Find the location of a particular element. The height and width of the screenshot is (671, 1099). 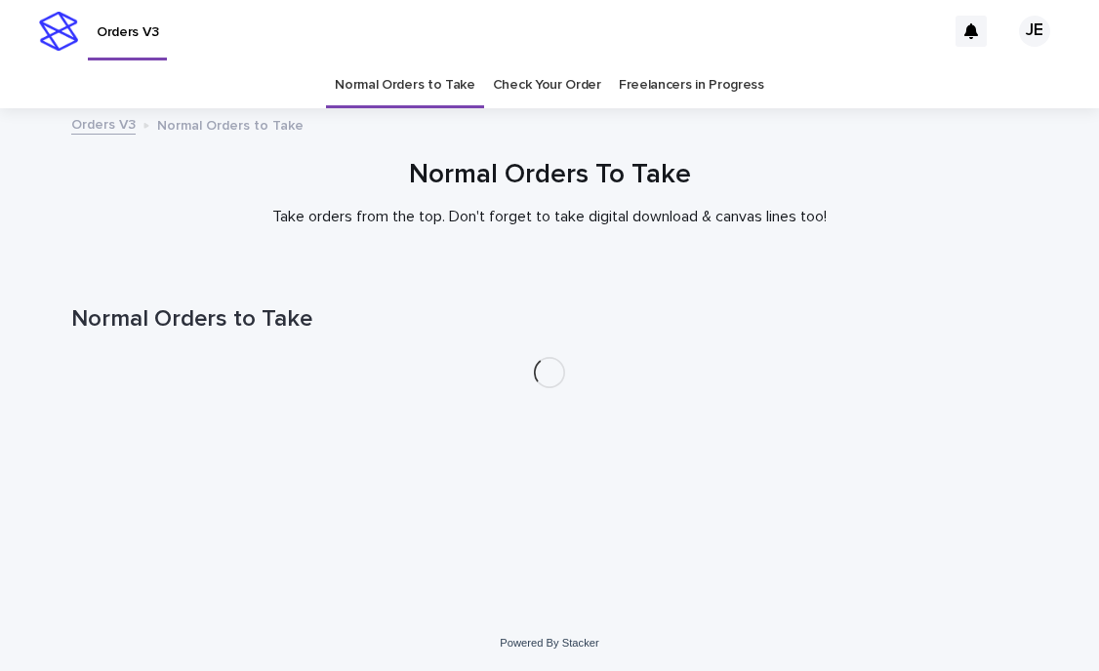

p: Take orders from the top. Don't forget to take digital download & canvas lines too! is located at coordinates (549, 217).